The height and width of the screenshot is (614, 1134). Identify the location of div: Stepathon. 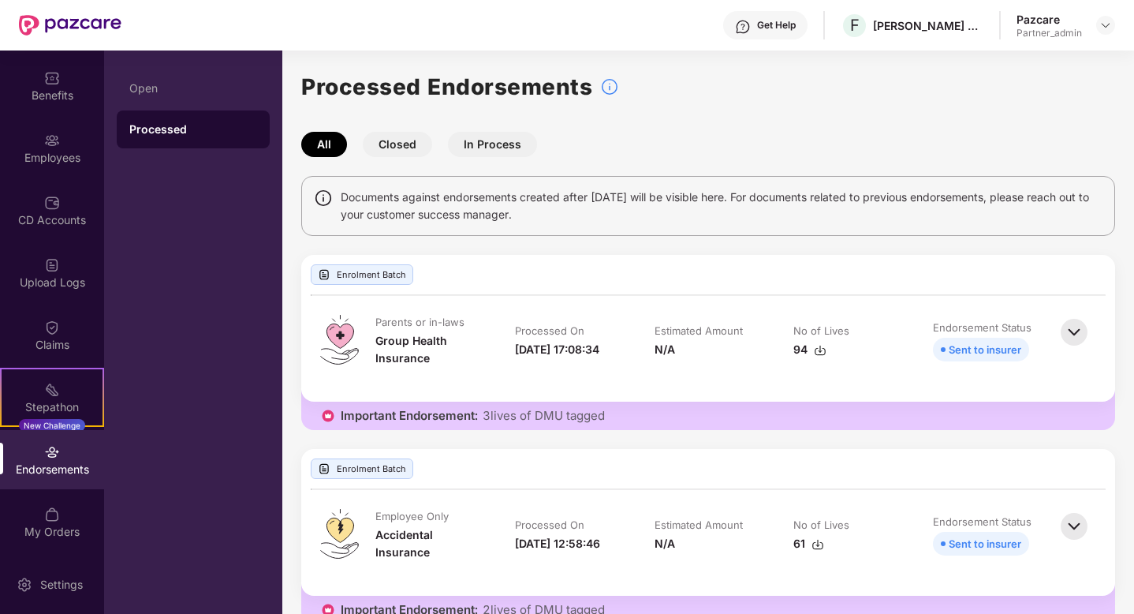
(52, 407).